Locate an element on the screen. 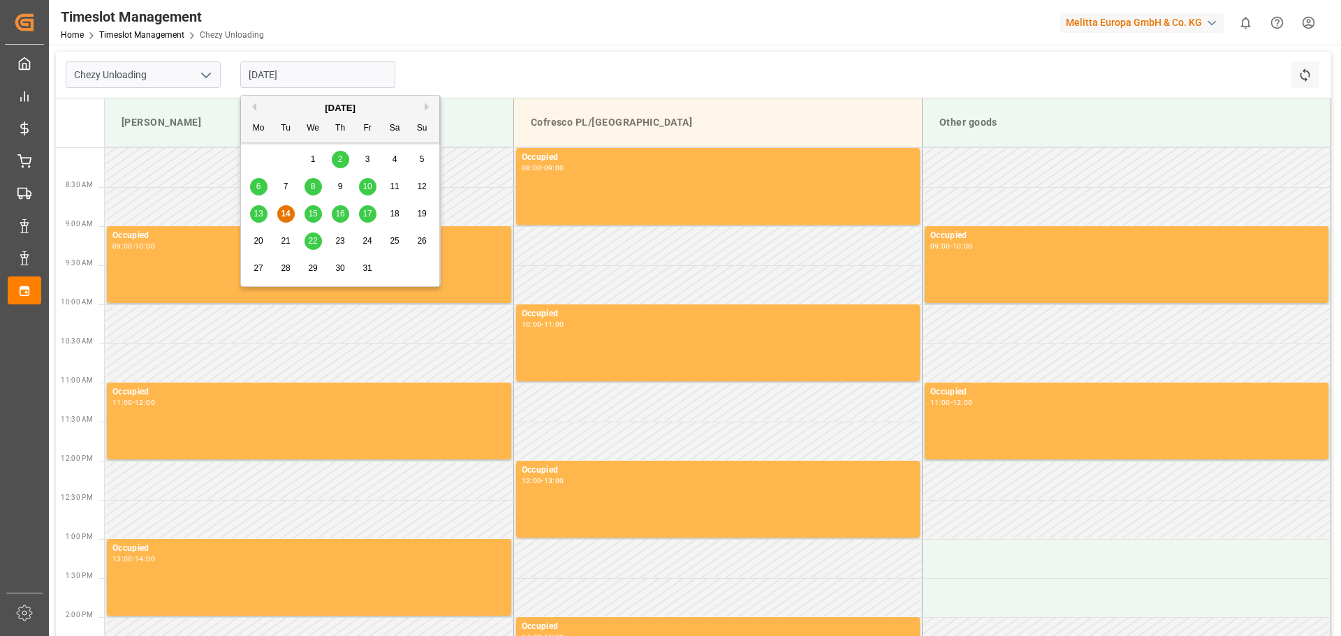  div: Choose Thursday, October 2nd, 2025 is located at coordinates (340, 159).